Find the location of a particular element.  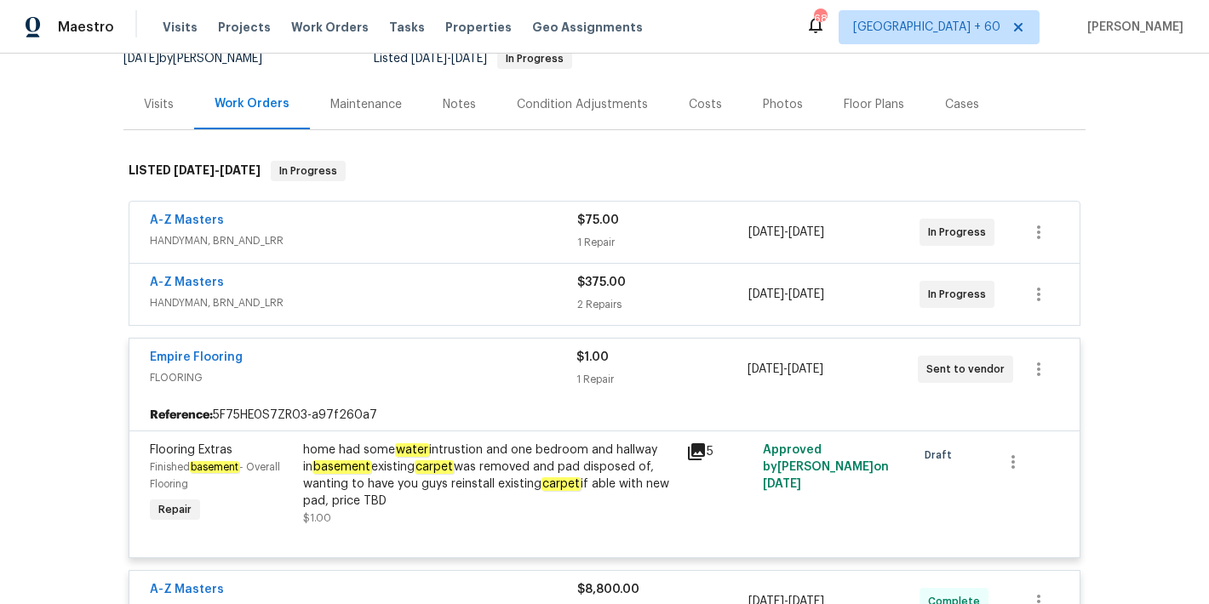

span: Finished - Overall Flooring is located at coordinates (214, 476).